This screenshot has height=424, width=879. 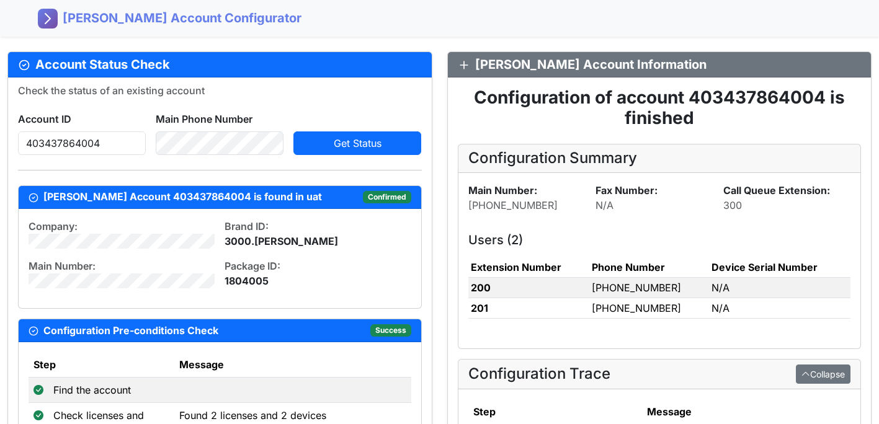 What do you see at coordinates (777, 190) in the screenshot?
I see `strong: Call Queue Extension:` at bounding box center [777, 190].